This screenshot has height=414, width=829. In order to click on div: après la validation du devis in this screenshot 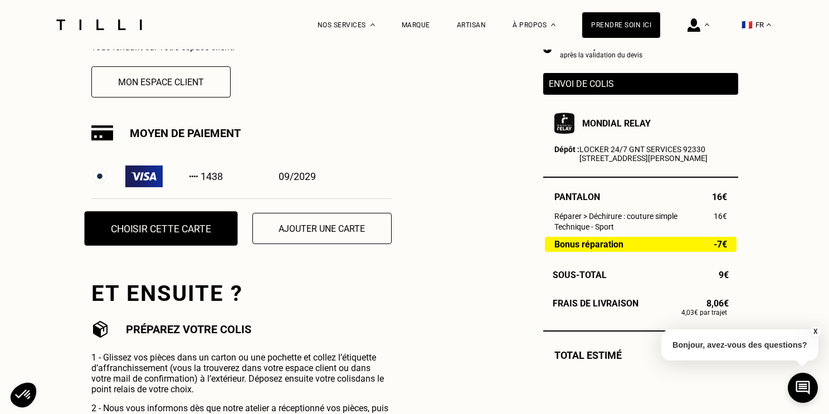, I will do `click(601, 55)`.